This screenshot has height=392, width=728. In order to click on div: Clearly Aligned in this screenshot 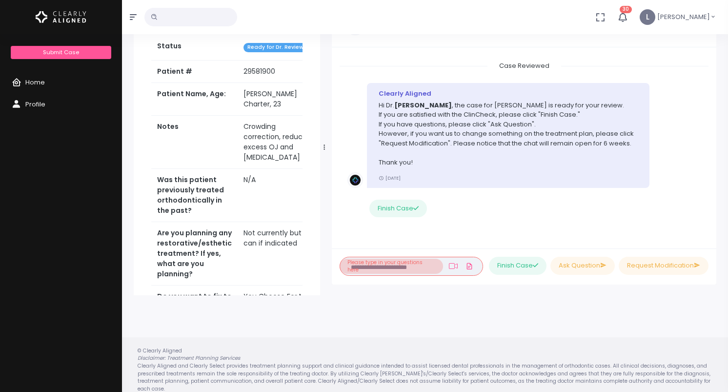, I will do `click(508, 94)`.